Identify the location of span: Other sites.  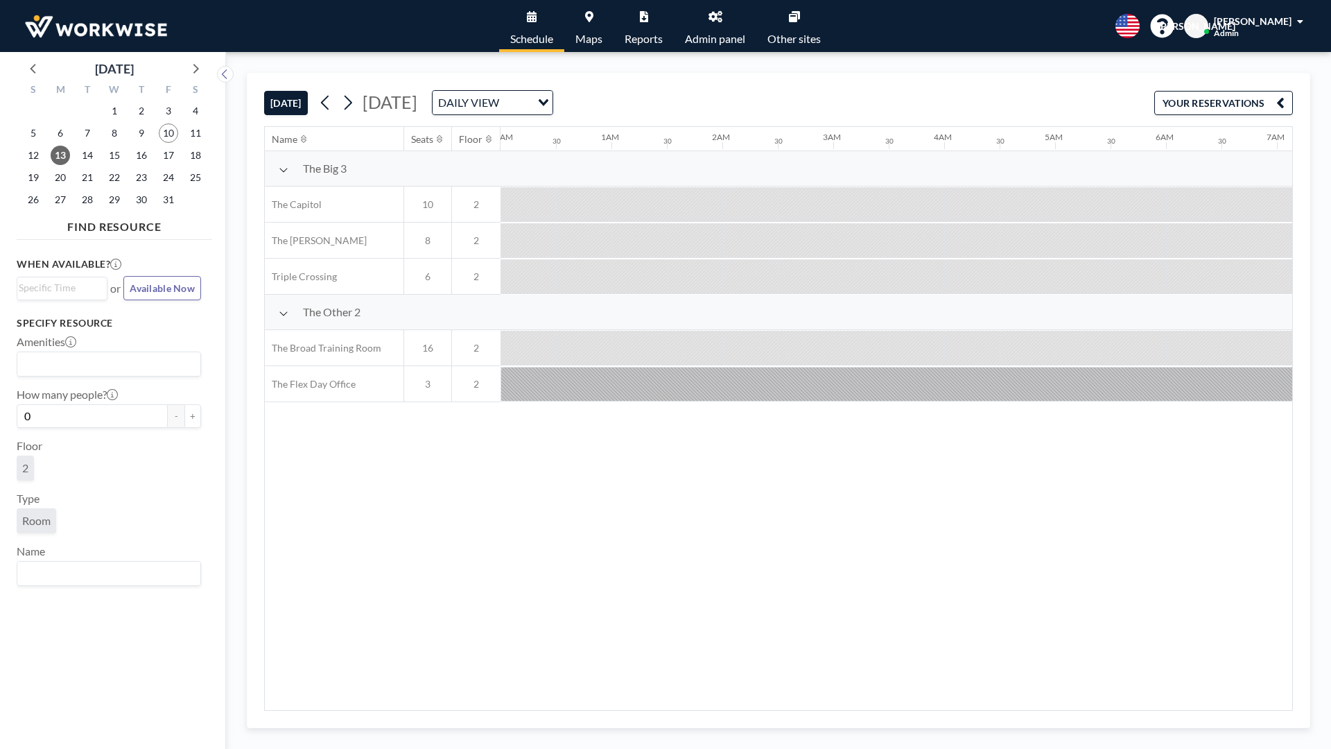
(794, 39).